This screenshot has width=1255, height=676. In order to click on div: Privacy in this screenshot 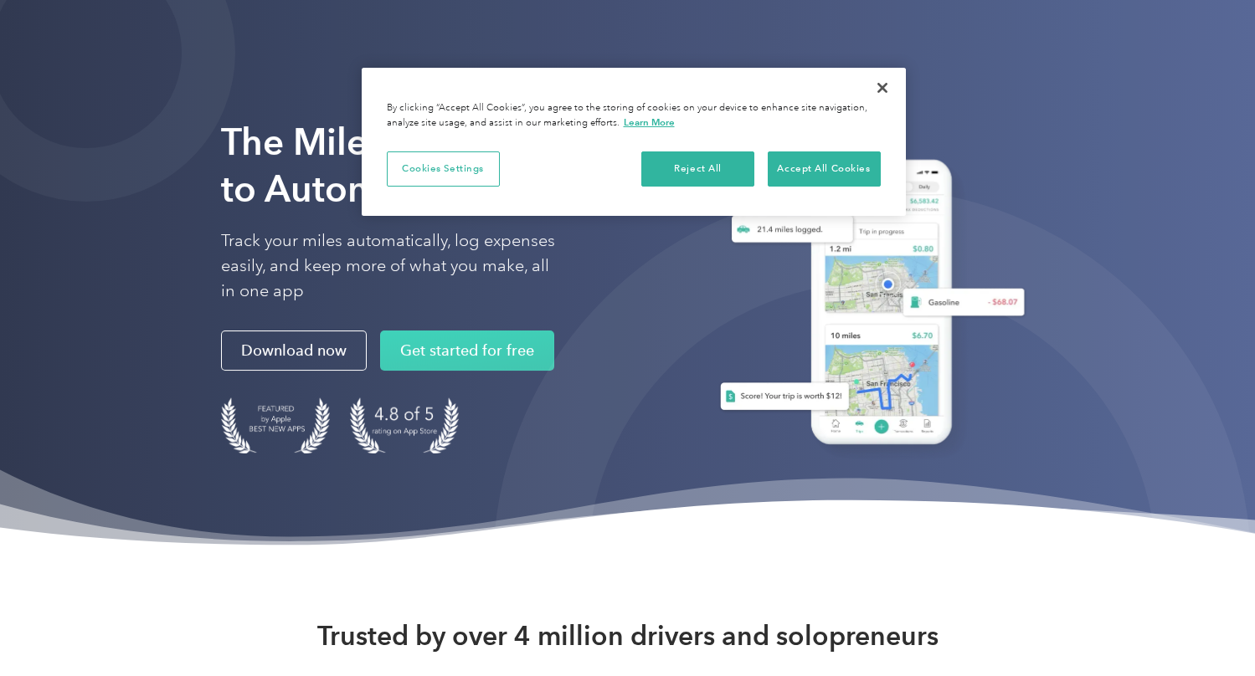, I will do `click(634, 141)`.